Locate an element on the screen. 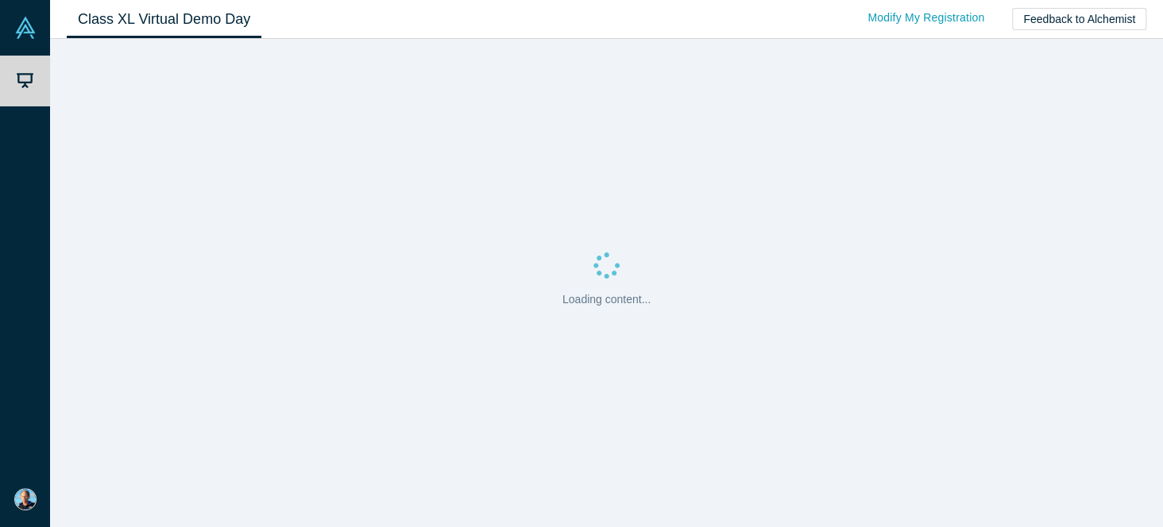  img: Rock Clapper's Account is located at coordinates (25, 499).